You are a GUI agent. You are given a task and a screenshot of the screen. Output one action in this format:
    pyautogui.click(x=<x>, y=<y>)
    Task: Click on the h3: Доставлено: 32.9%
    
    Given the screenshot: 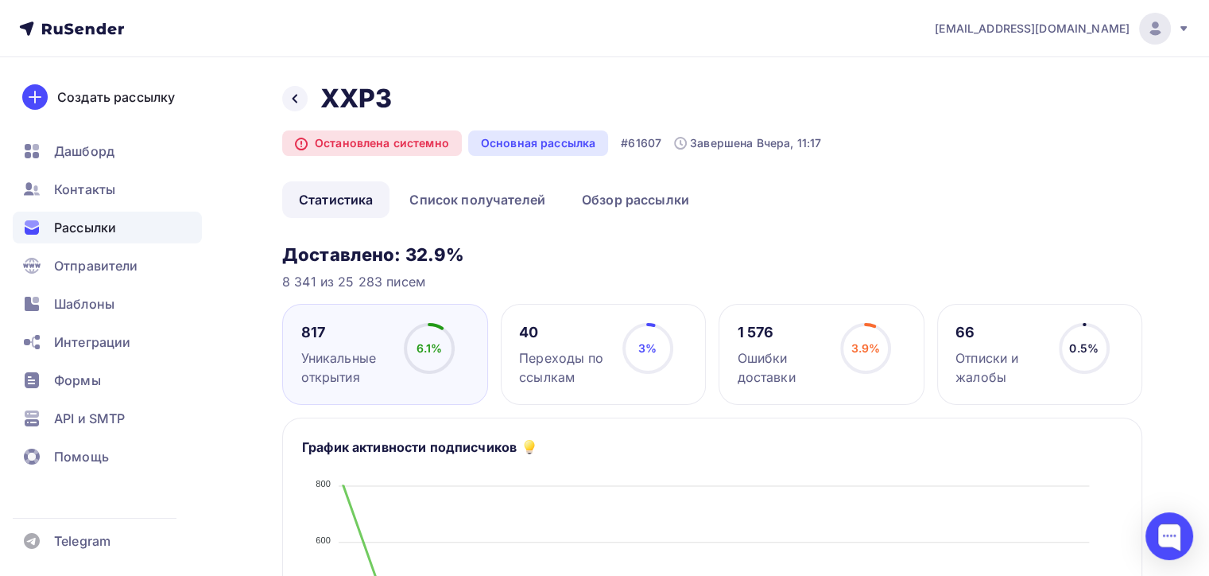 What is the action you would take?
    pyautogui.click(x=712, y=254)
    